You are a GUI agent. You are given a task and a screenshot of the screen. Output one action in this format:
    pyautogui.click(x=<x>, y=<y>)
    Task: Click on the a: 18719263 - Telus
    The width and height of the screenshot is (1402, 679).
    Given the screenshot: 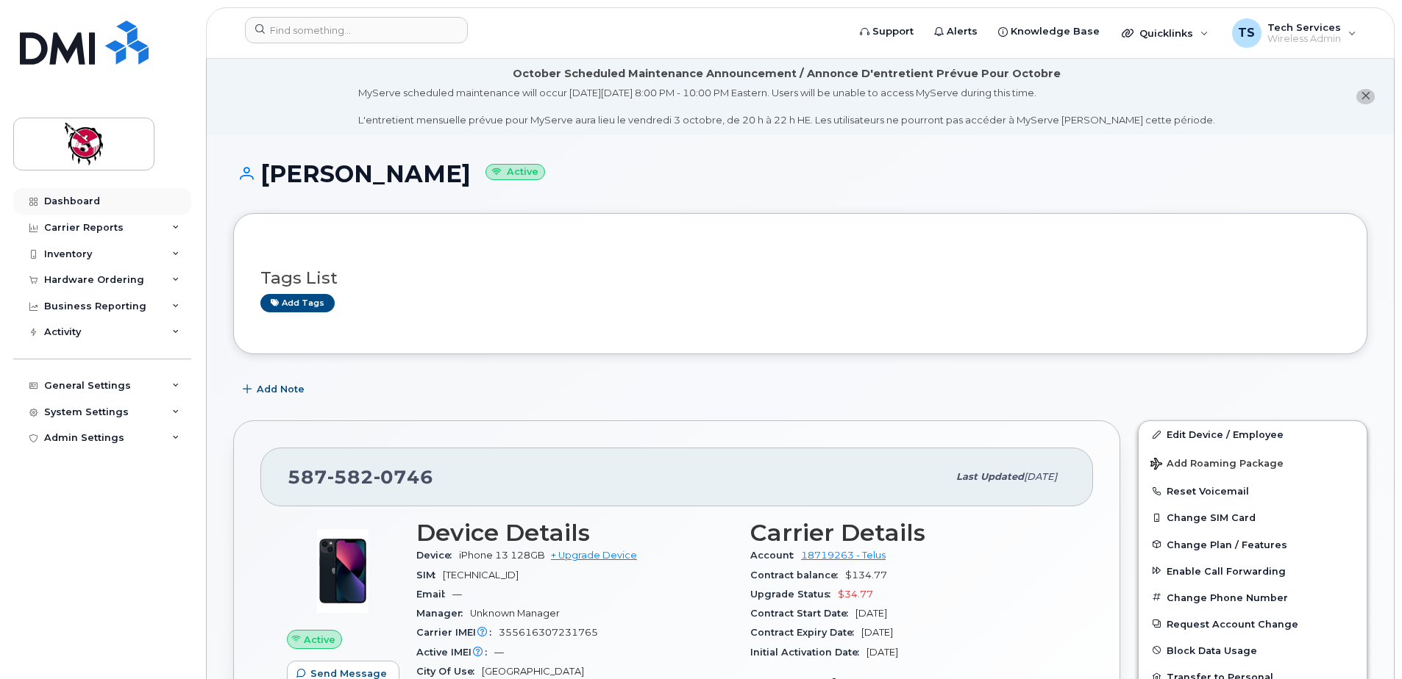 What is the action you would take?
    pyautogui.click(x=843, y=555)
    